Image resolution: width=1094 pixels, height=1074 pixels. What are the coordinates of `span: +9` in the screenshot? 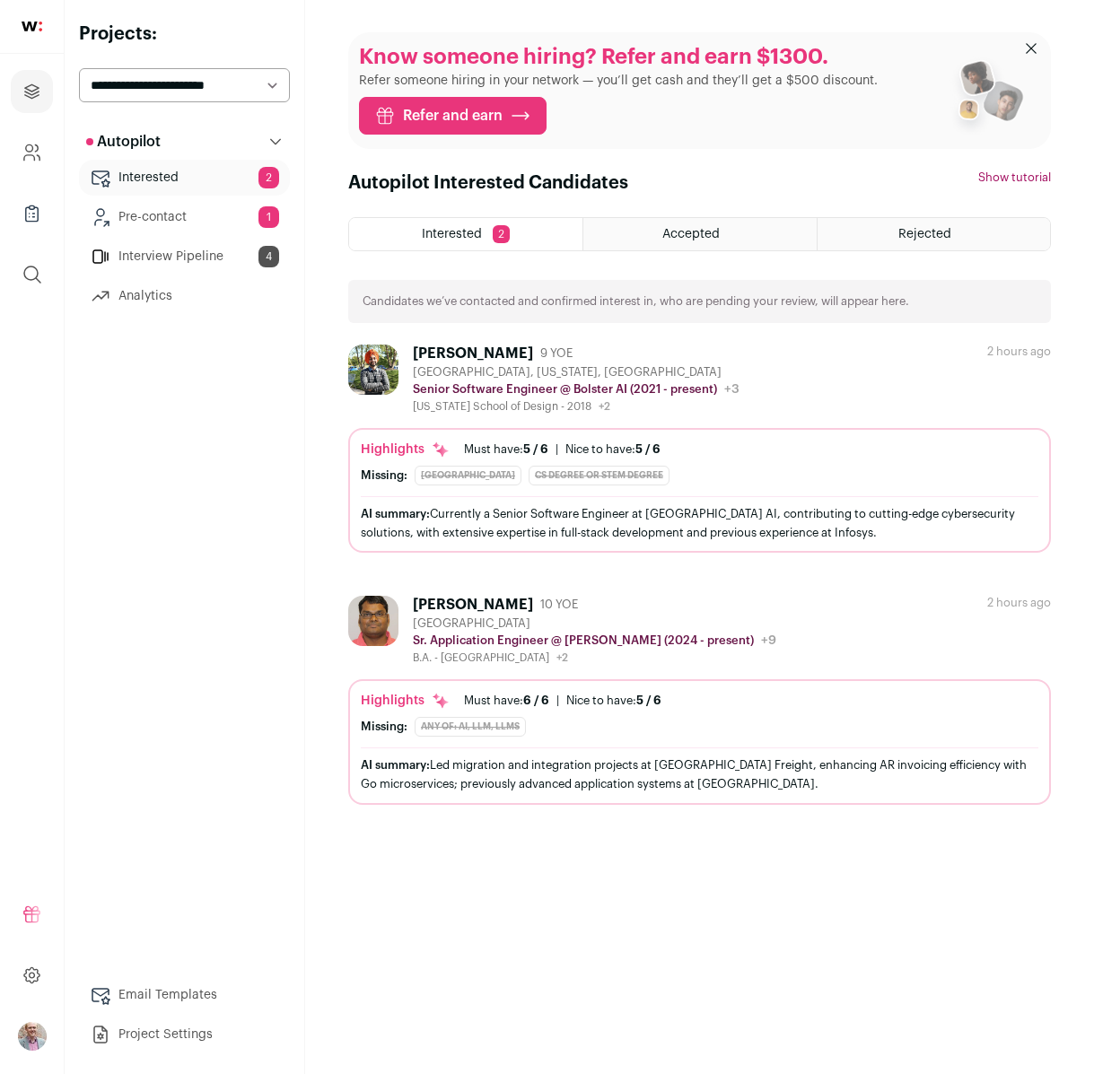 It's located at (768, 641).